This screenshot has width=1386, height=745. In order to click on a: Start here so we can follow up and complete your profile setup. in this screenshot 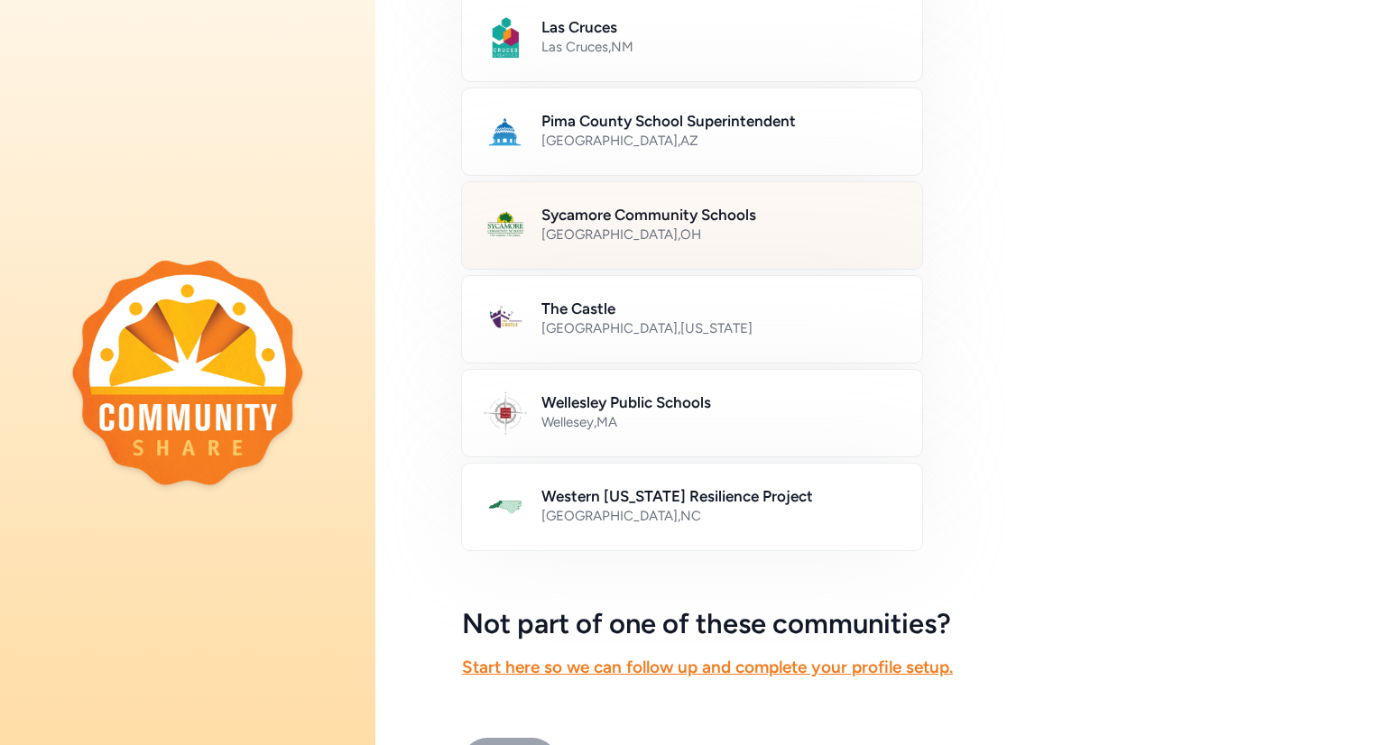, I will do `click(707, 667)`.